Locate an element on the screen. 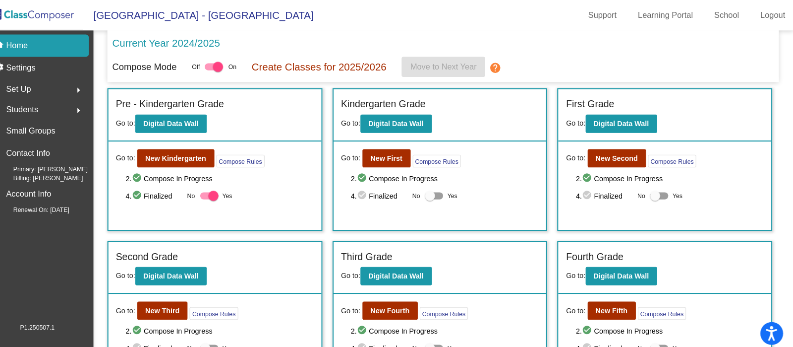 The width and height of the screenshot is (793, 347). button: New Fourth is located at coordinates (399, 303).